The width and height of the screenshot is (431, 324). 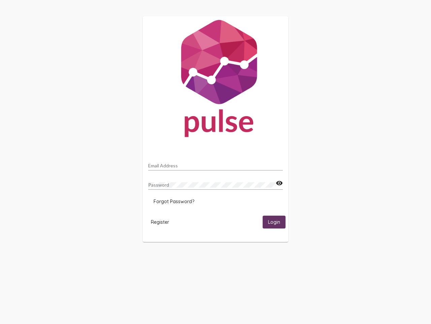 What do you see at coordinates (279, 183) in the screenshot?
I see `mat-icon: visibility` at bounding box center [279, 183].